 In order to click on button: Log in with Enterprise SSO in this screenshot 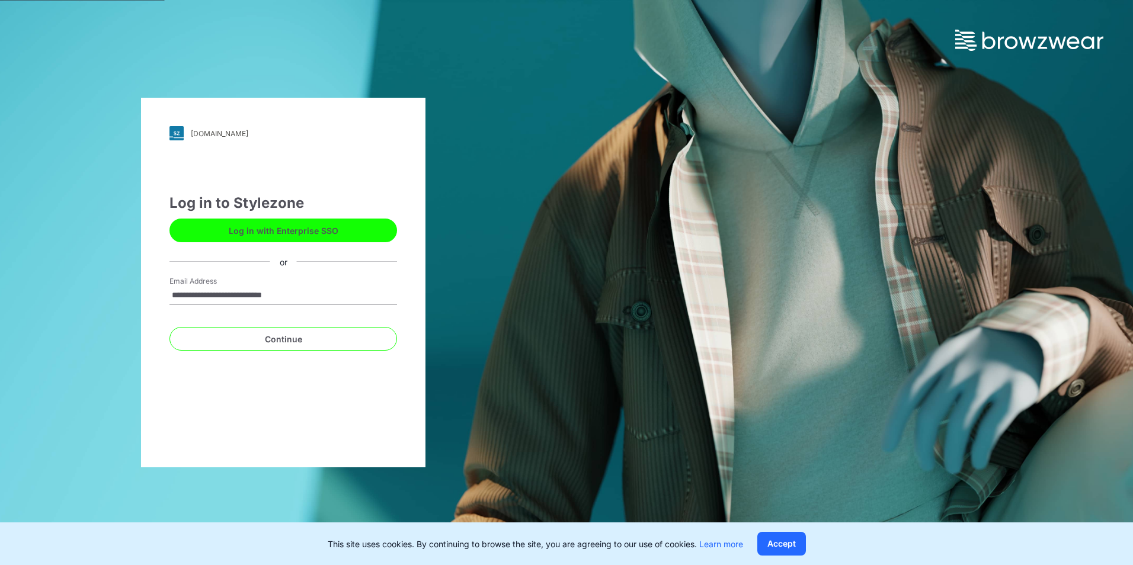, I will do `click(283, 230)`.